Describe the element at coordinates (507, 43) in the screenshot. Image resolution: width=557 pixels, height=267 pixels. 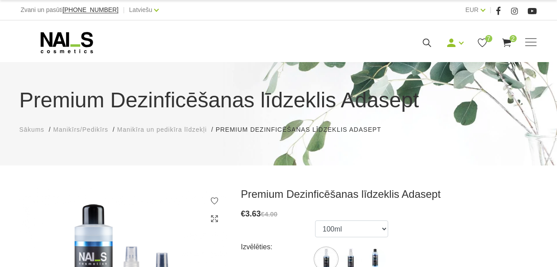
I see `a: 2` at that location.